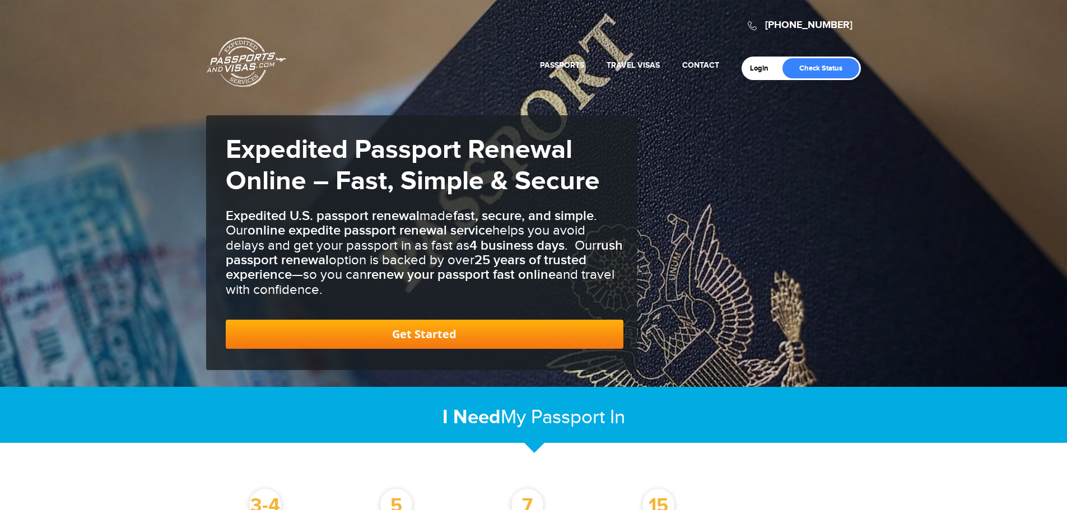  I want to click on b: fast, secure, and simple, so click(523, 216).